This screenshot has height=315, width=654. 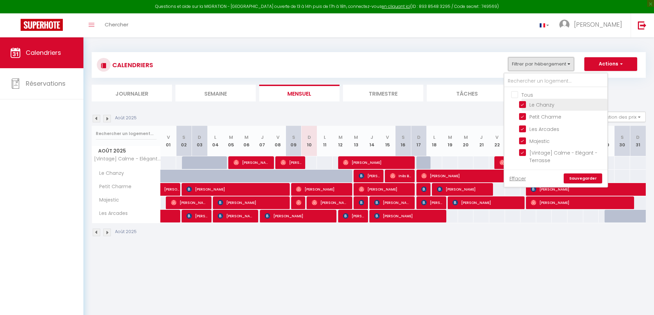 I want to click on button: Actions, so click(x=610, y=64).